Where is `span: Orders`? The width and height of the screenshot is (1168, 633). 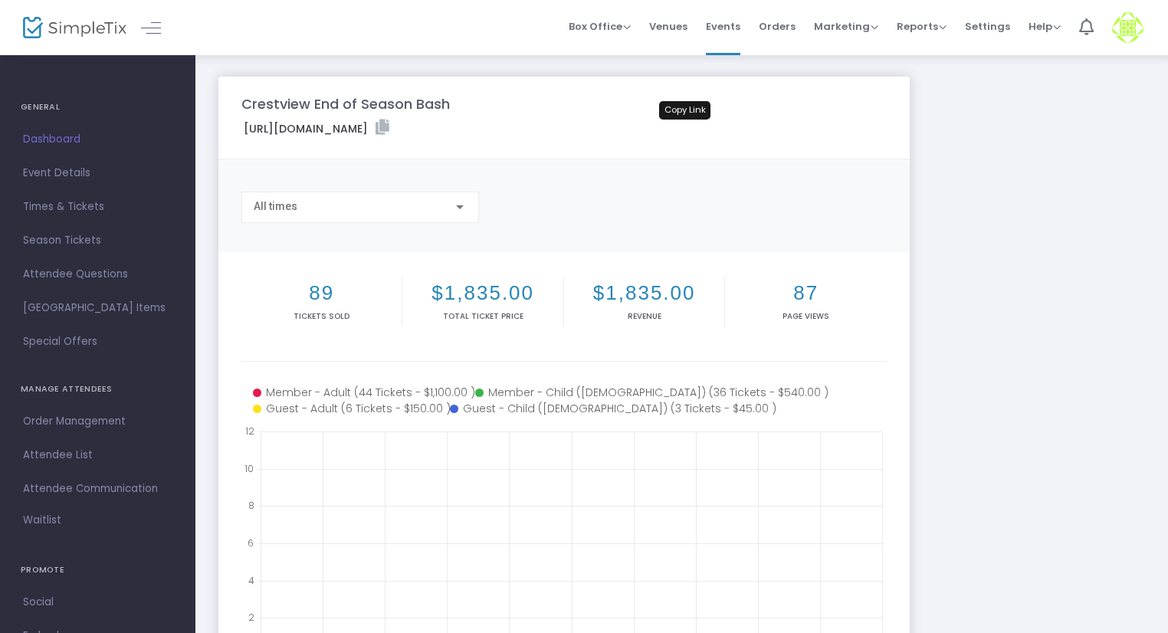 span: Orders is located at coordinates (777, 26).